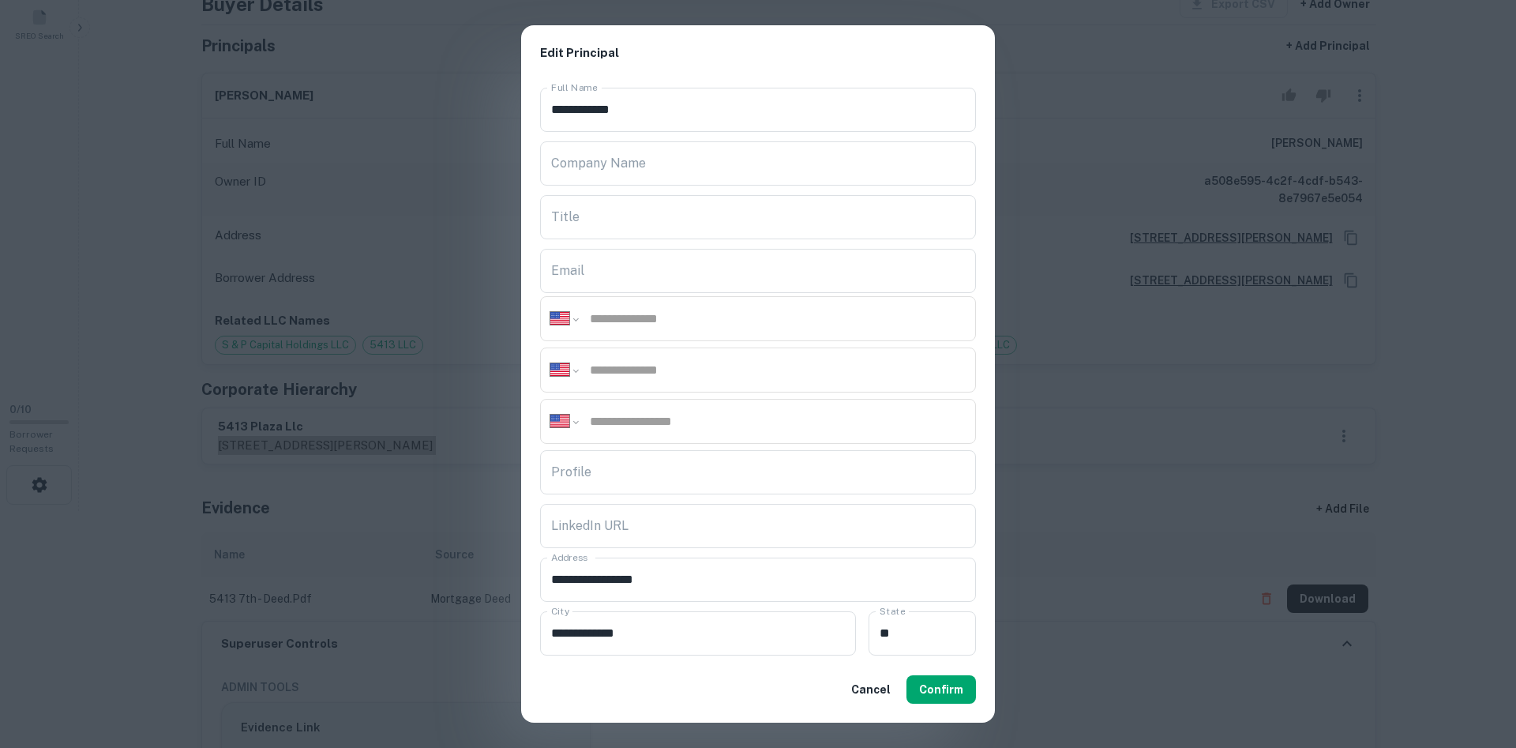  What do you see at coordinates (569, 557) in the screenshot?
I see `label: Address` at bounding box center [569, 557].